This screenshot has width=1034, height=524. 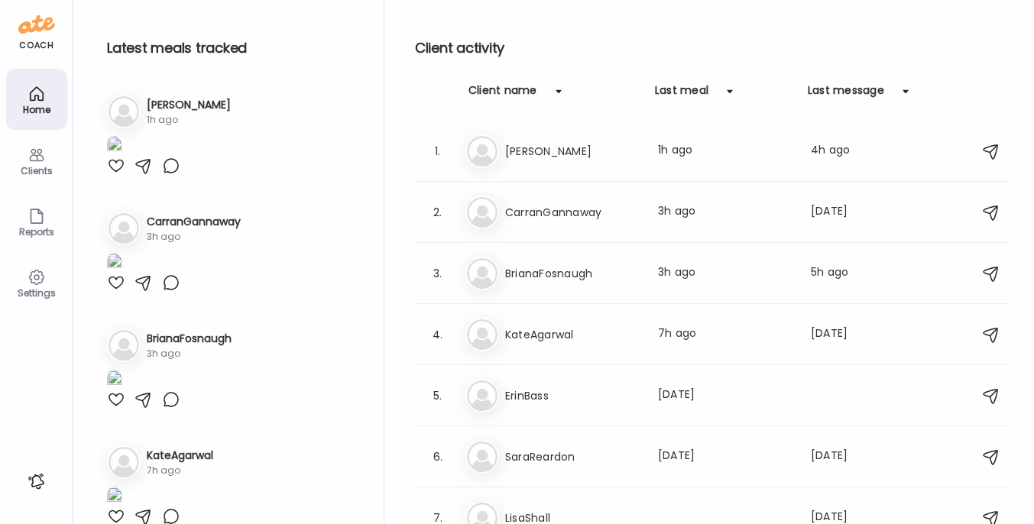 I want to click on div: 2., so click(x=438, y=212).